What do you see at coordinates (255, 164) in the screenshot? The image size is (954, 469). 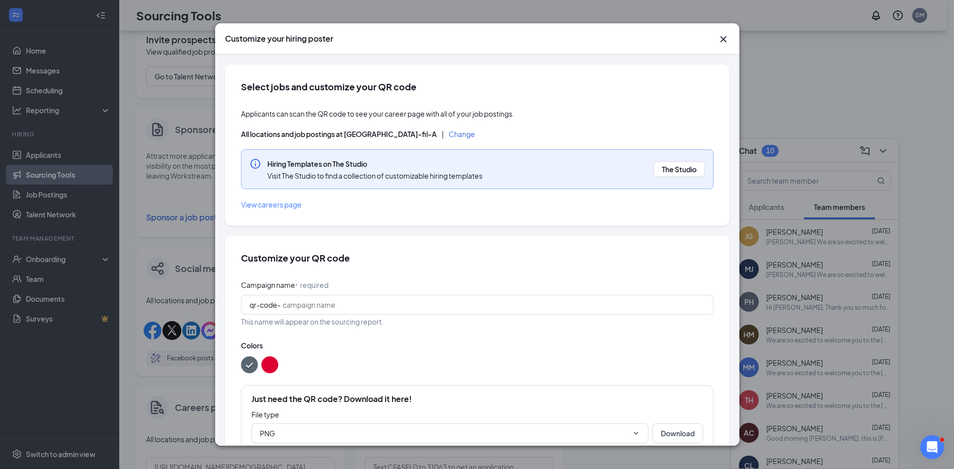 I see `svg: Info` at bounding box center [255, 164].